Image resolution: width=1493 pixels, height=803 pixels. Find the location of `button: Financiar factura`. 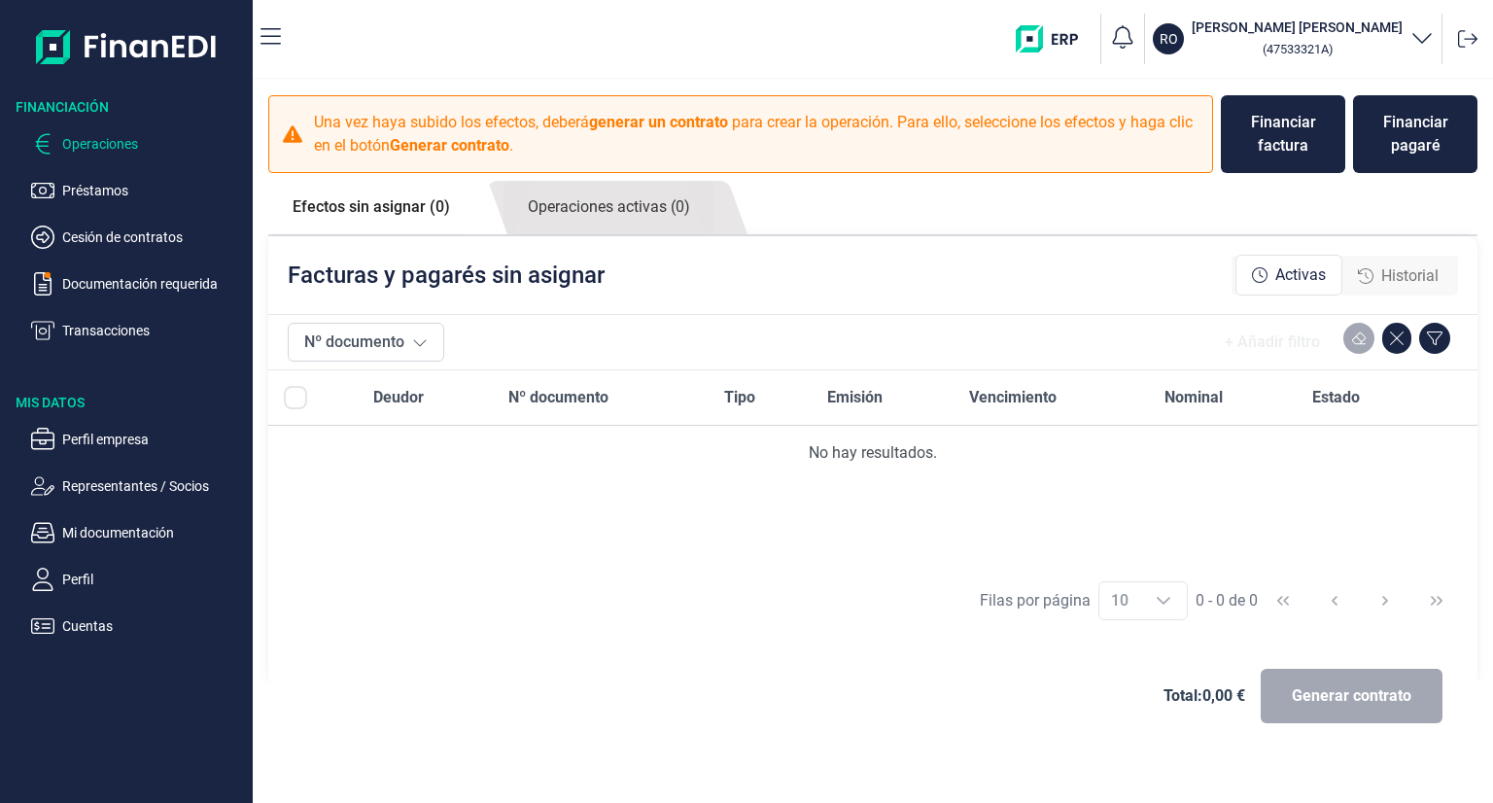

button: Financiar factura is located at coordinates (1283, 134).